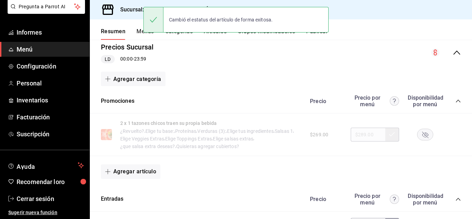 The image size is (472, 219). What do you see at coordinates (117, 101) in the screenshot?
I see `button: Promociones` at bounding box center [117, 101].